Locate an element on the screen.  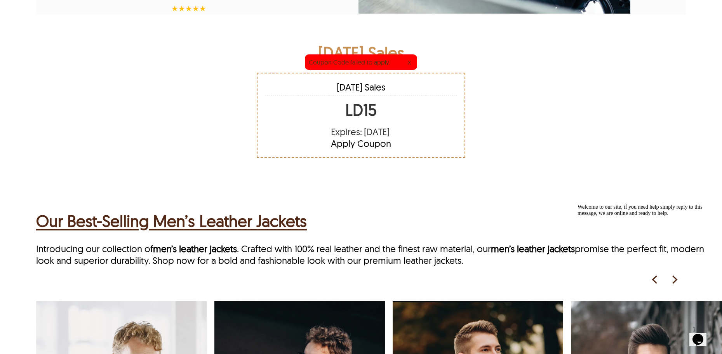
div: Apply Coupon is located at coordinates (361, 143).